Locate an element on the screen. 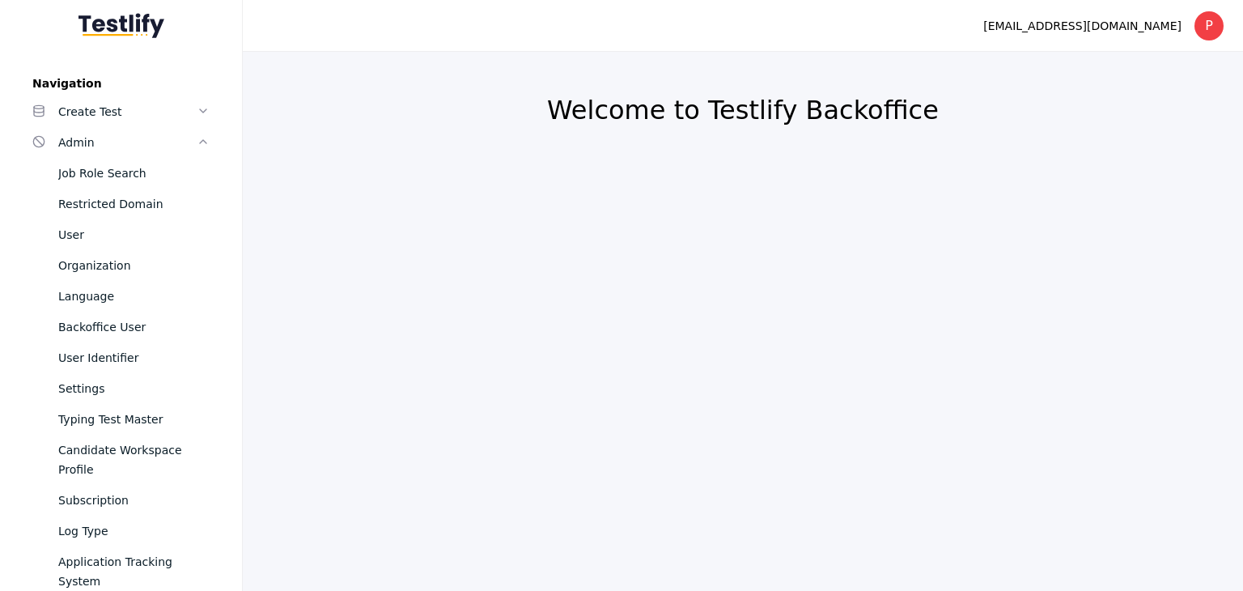 This screenshot has height=591, width=1243. a: Language is located at coordinates (121, 296).